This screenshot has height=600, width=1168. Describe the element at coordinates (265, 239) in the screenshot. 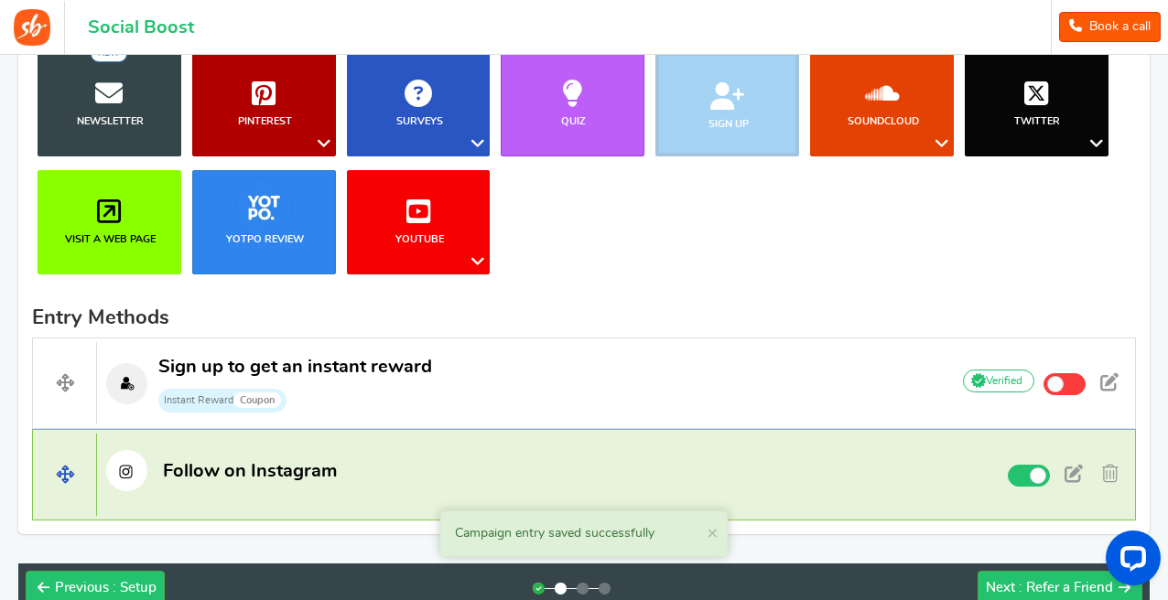

I see `b: Yotpo Review` at that location.